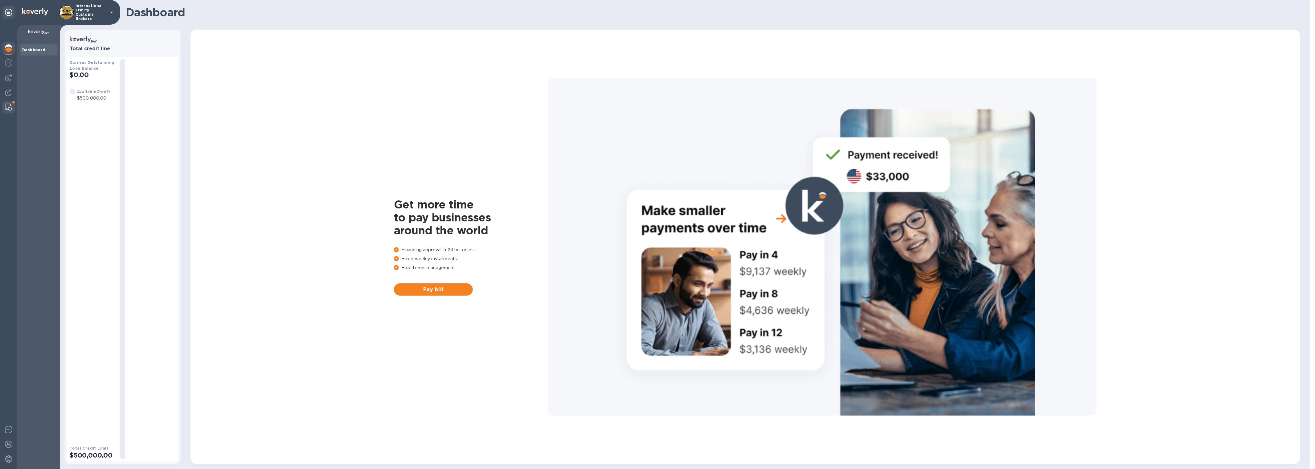 Image resolution: width=1315 pixels, height=469 pixels. What do you see at coordinates (93, 98) in the screenshot?
I see `p: $500,000.00` at bounding box center [93, 98].